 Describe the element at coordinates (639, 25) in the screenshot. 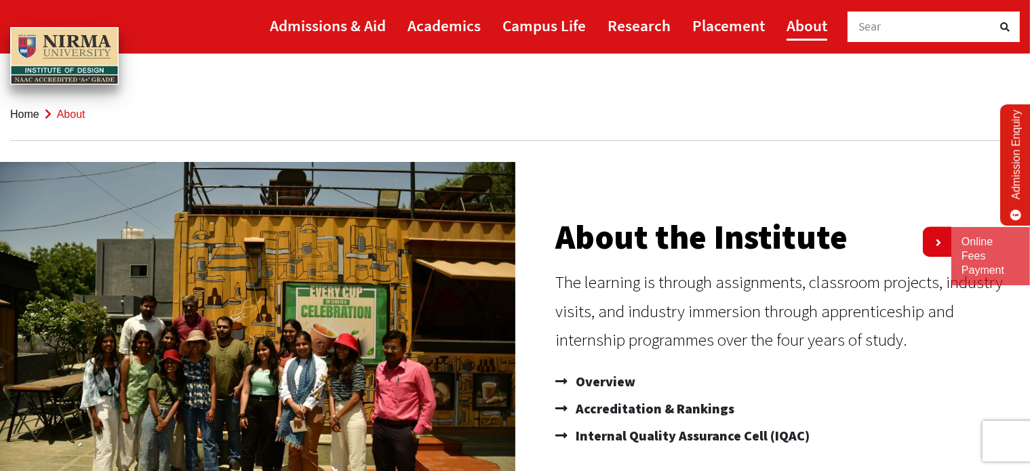

I see `a: Research` at that location.